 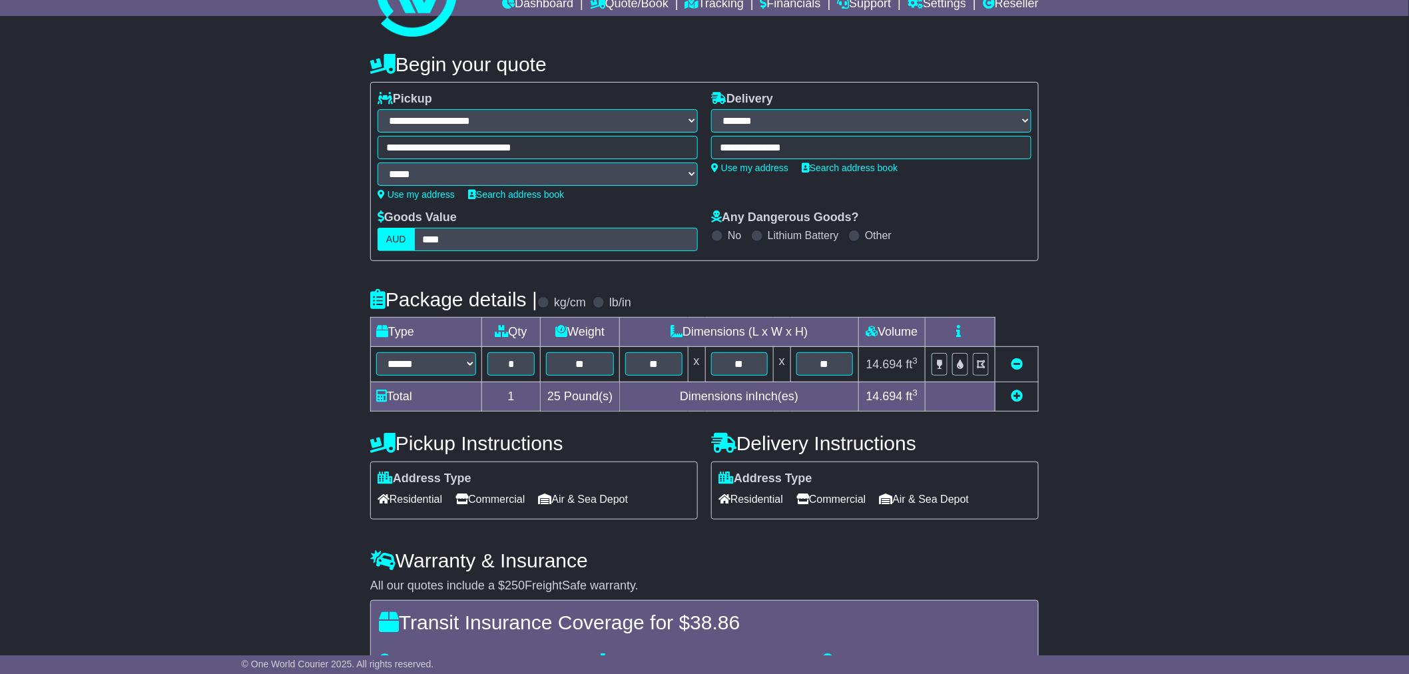 What do you see at coordinates (926, 661) in the screenshot?
I see `div: If your package is stolen` at bounding box center [926, 661].